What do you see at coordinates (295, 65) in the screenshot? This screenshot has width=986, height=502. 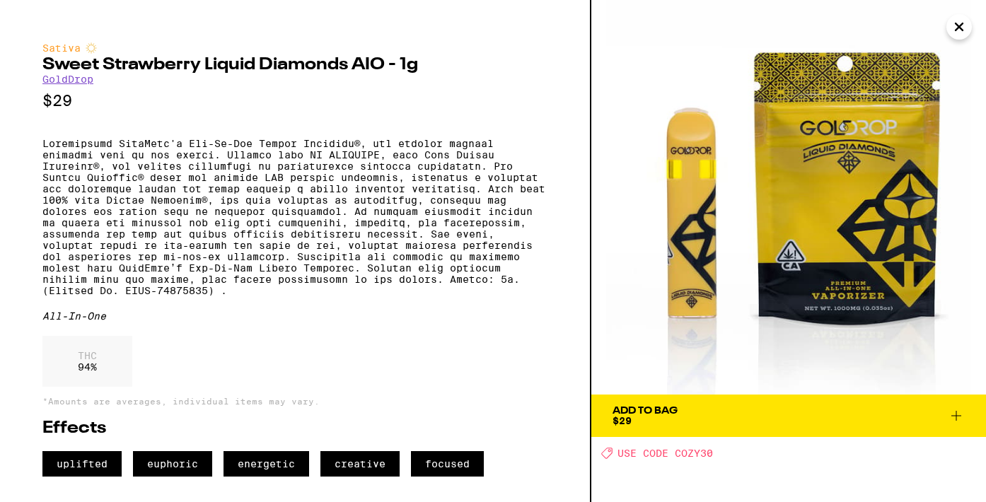 I see `h2: Sweet Strawberry Liquid Diamonds AIO - 1g` at bounding box center [295, 65].